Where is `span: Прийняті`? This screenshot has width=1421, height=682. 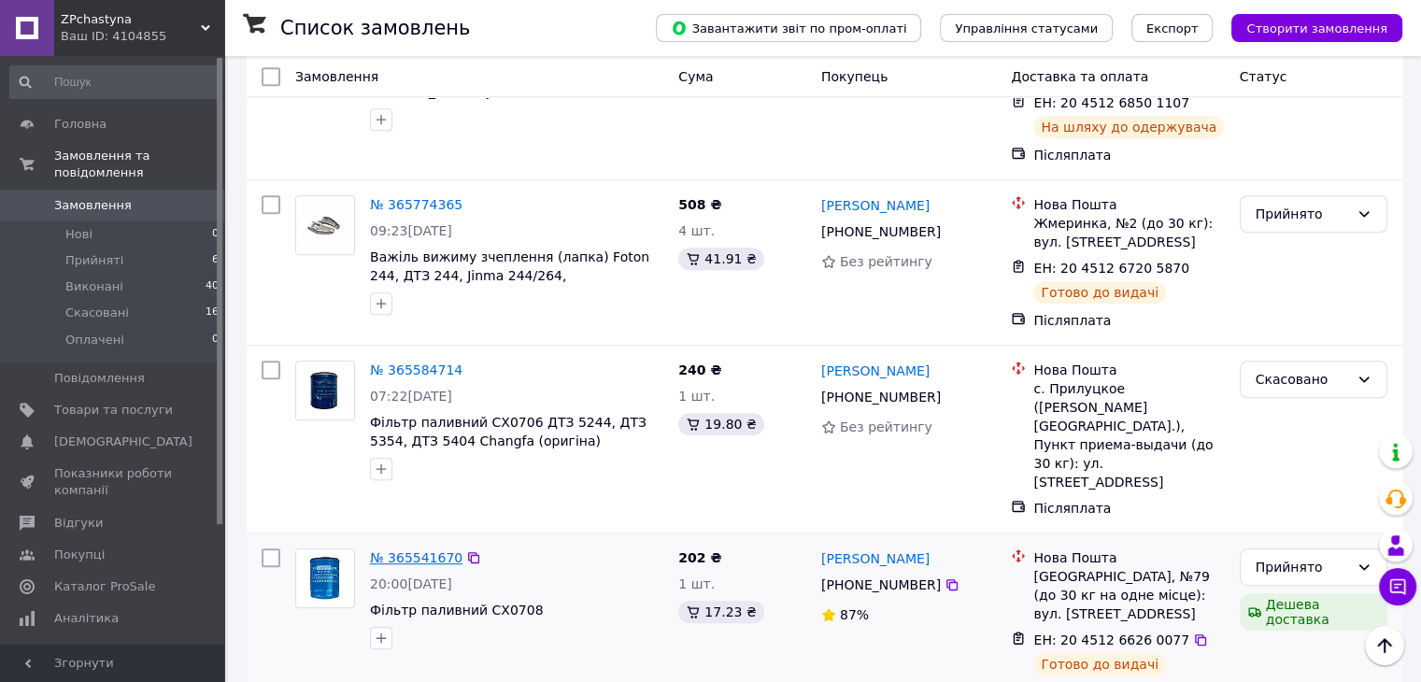
span: Прийняті is located at coordinates (94, 261).